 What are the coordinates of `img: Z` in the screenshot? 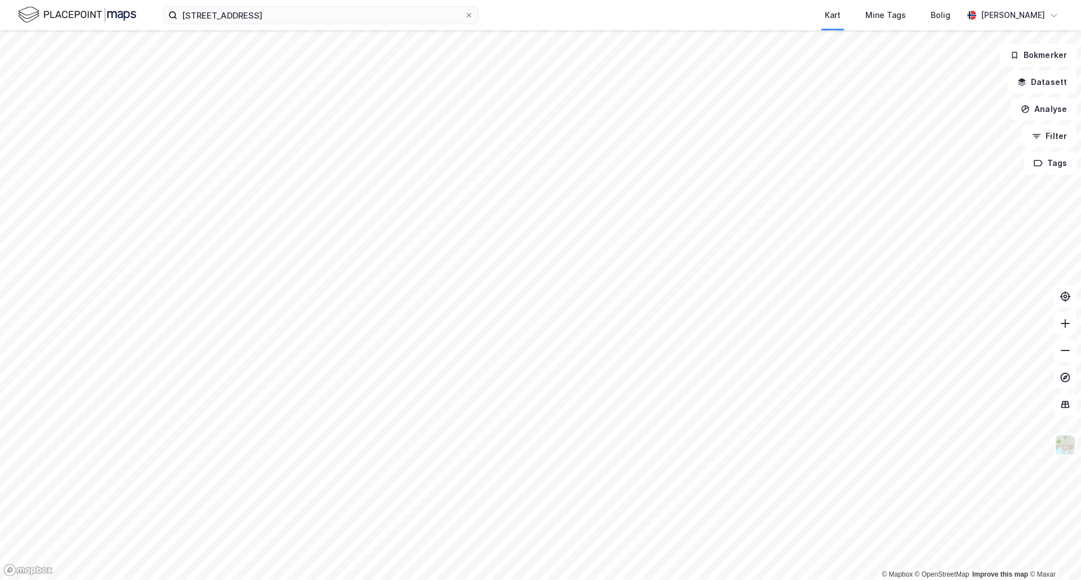 It's located at (1065, 445).